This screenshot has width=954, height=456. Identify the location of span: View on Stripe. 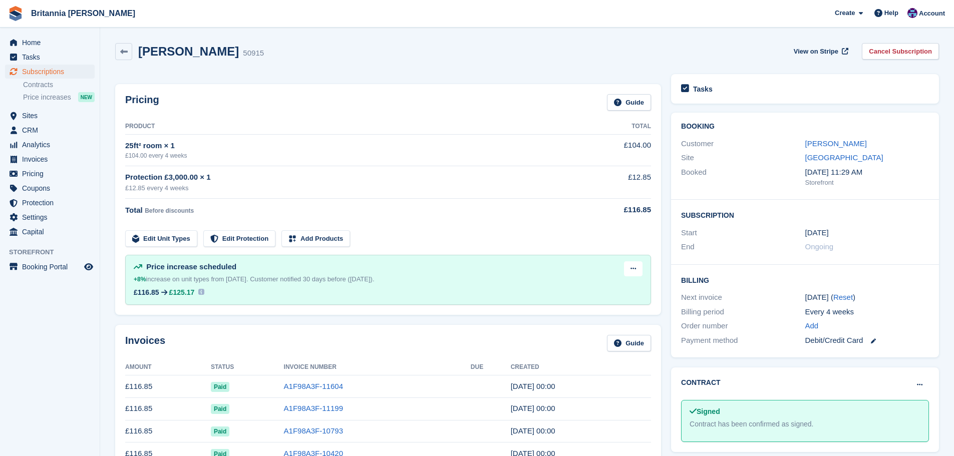
(816, 52).